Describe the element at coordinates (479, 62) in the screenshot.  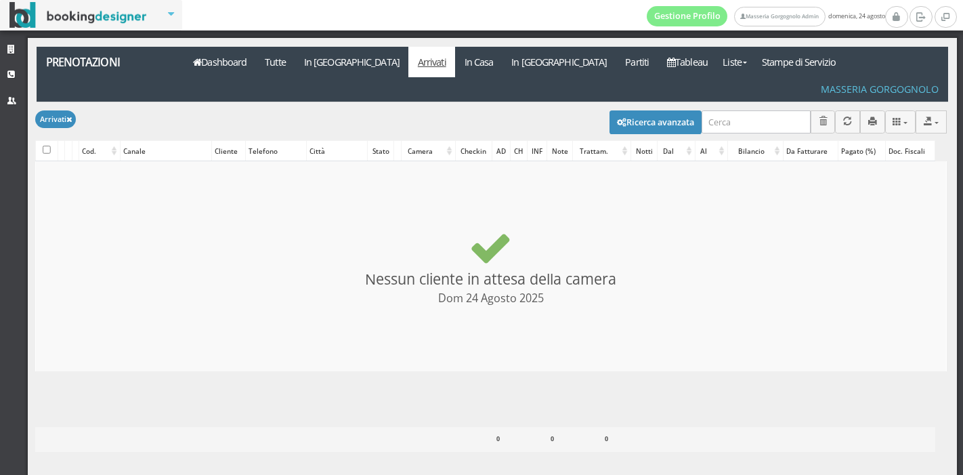
I see `a: In Casa` at that location.